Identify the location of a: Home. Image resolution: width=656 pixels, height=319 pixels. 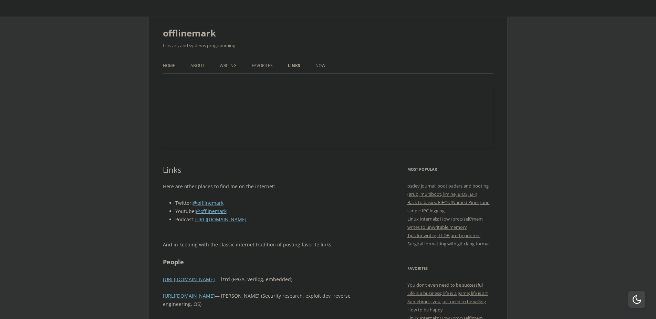
(169, 66).